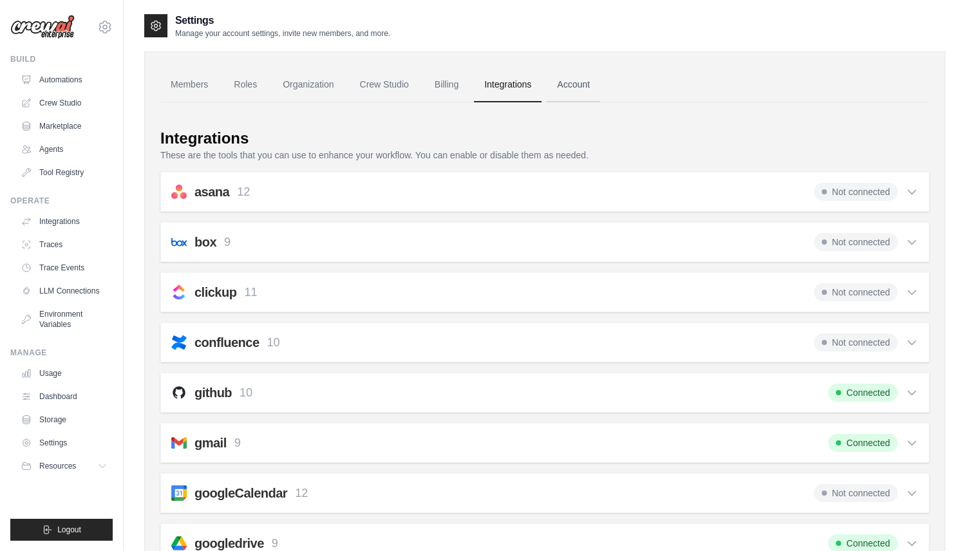  What do you see at coordinates (283, 21) in the screenshot?
I see `h2: Settings` at bounding box center [283, 21].